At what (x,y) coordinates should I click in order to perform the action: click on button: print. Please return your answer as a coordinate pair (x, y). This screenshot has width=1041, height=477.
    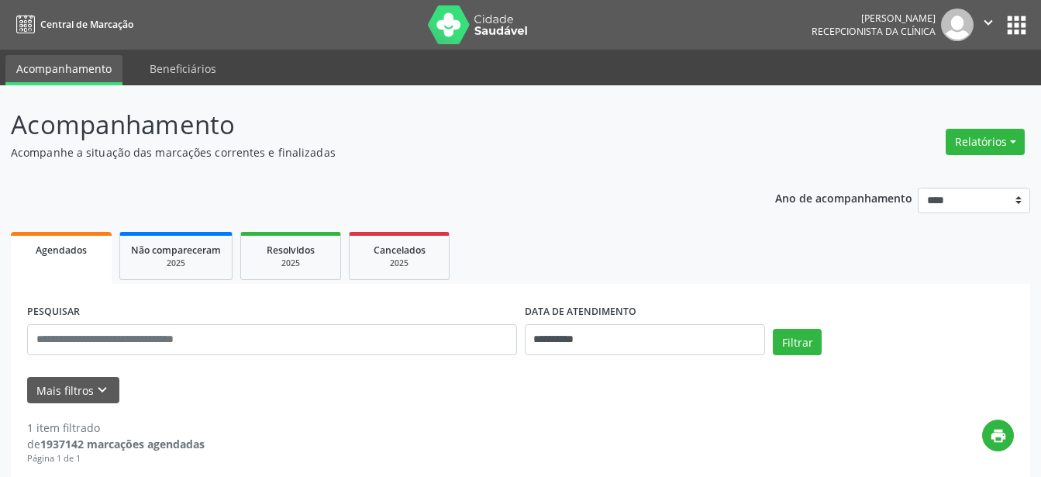
    Looking at the image, I should click on (997, 435).